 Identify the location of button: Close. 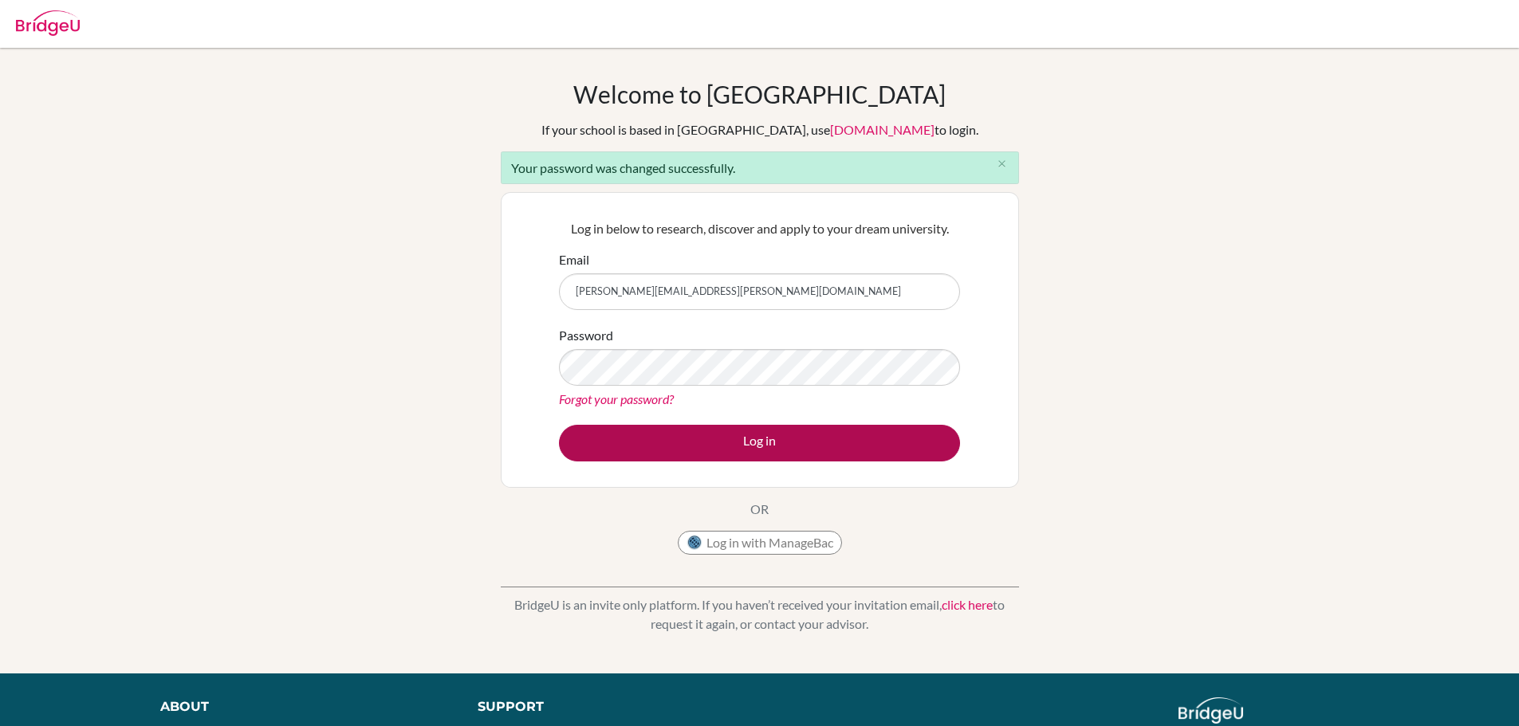
(1002, 164).